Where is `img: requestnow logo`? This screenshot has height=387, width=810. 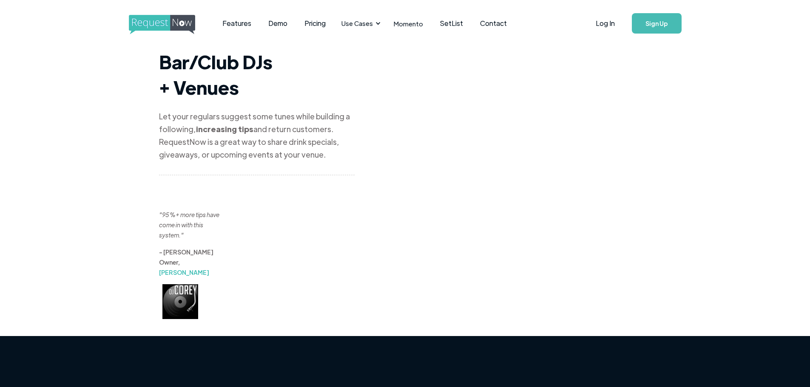 img: requestnow logo is located at coordinates (170, 25).